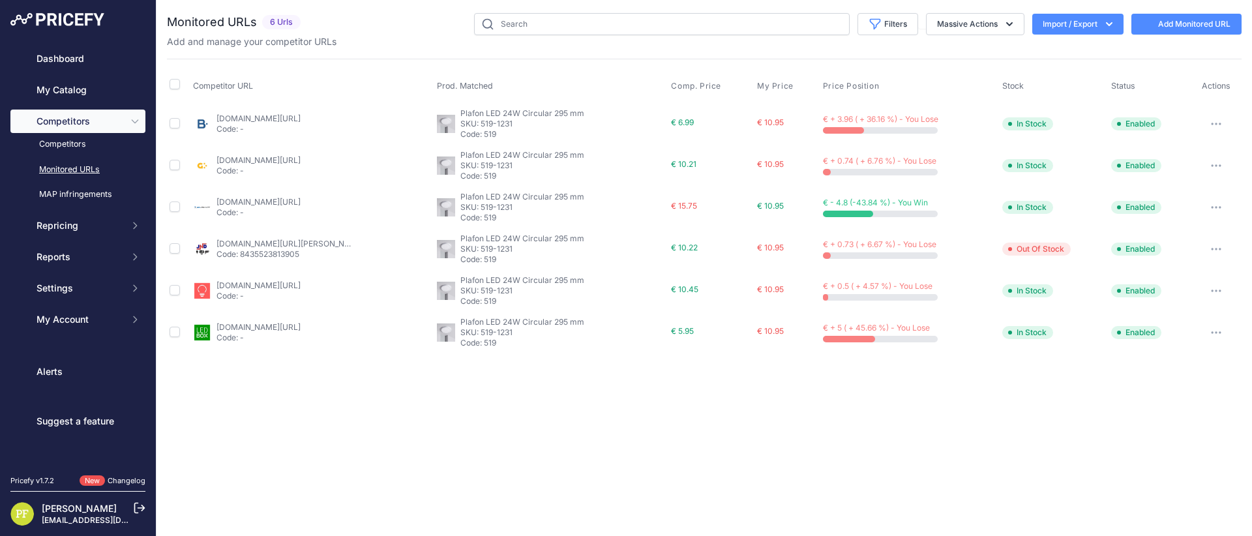  I want to click on span: Actions, so click(1216, 85).